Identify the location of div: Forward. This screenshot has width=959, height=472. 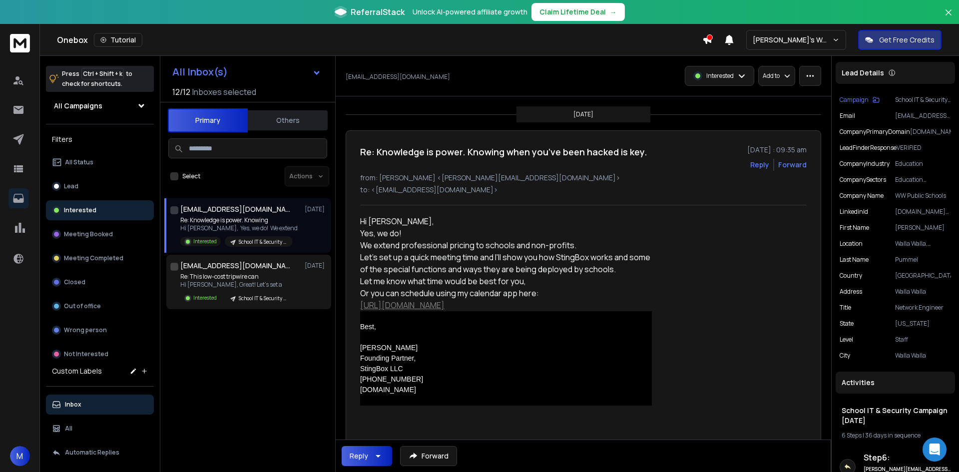
(793, 165).